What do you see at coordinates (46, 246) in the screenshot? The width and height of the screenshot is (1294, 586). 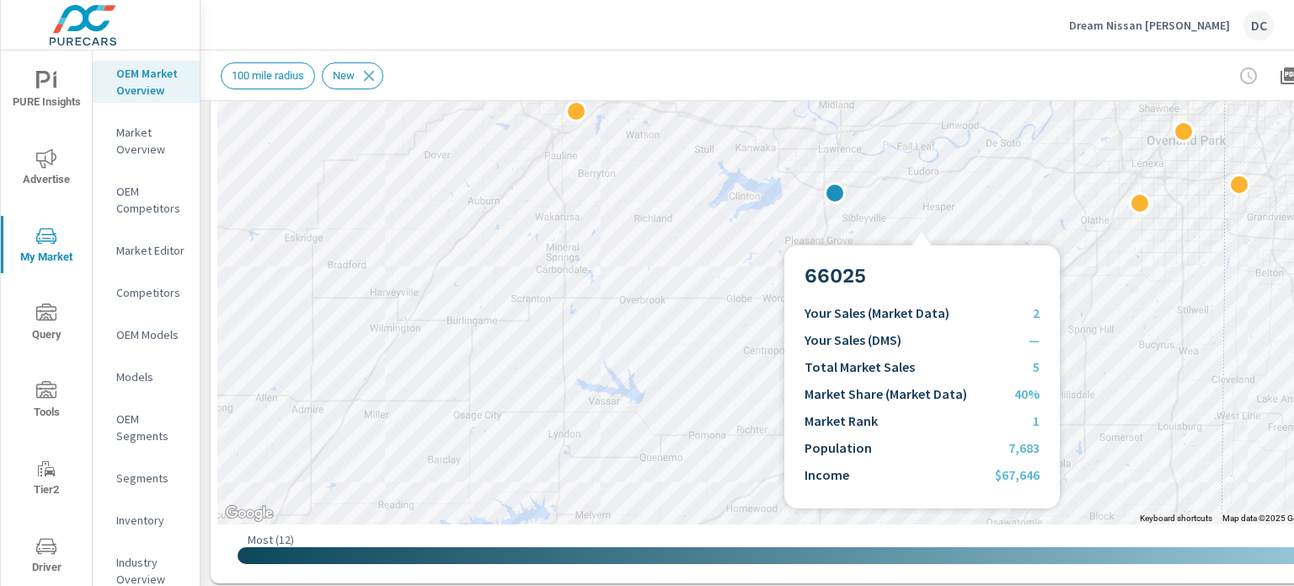 I see `span: My Market` at bounding box center [46, 246].